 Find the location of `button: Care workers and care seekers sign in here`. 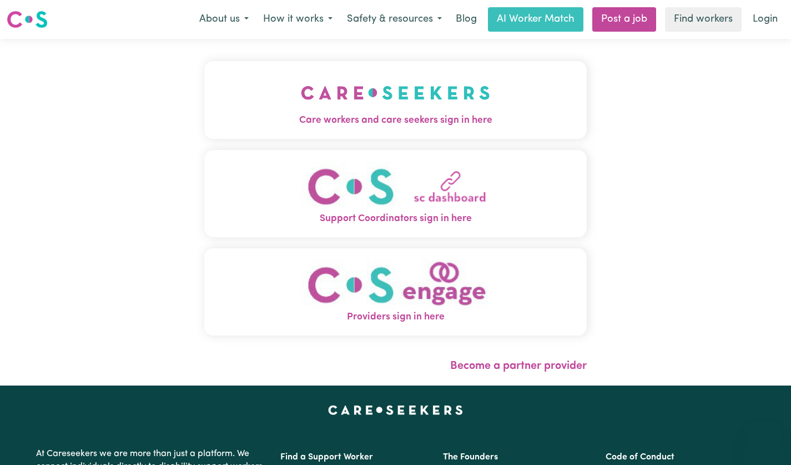

button: Care workers and care seekers sign in here is located at coordinates (395, 100).